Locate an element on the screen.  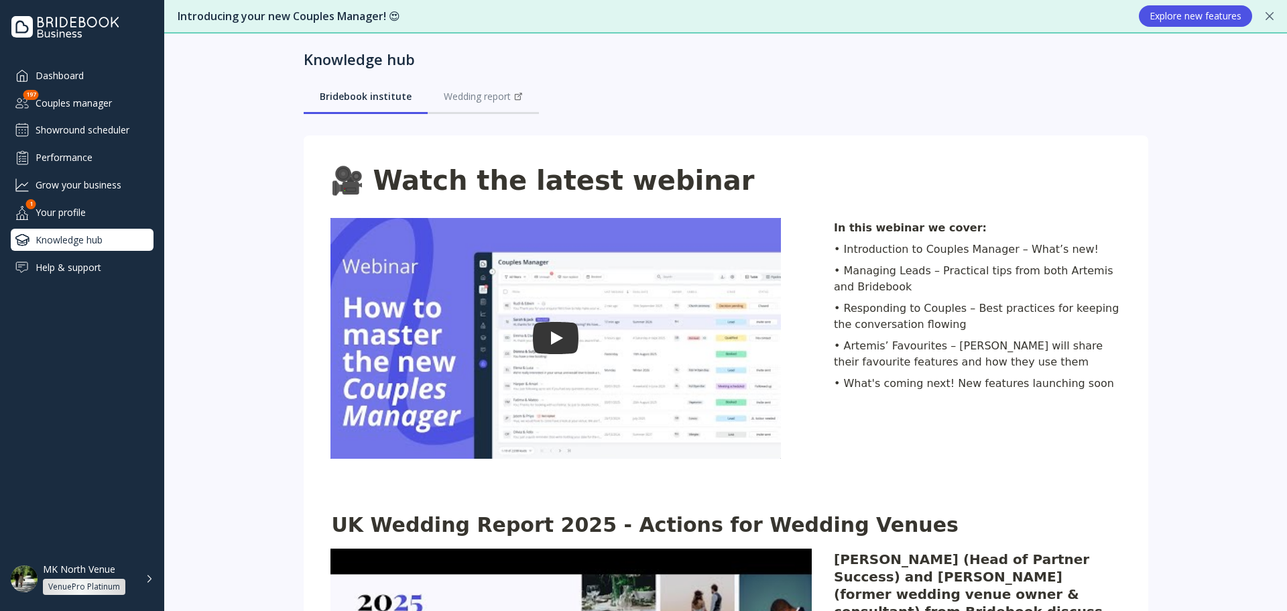
img: Video preview is located at coordinates (556, 338).